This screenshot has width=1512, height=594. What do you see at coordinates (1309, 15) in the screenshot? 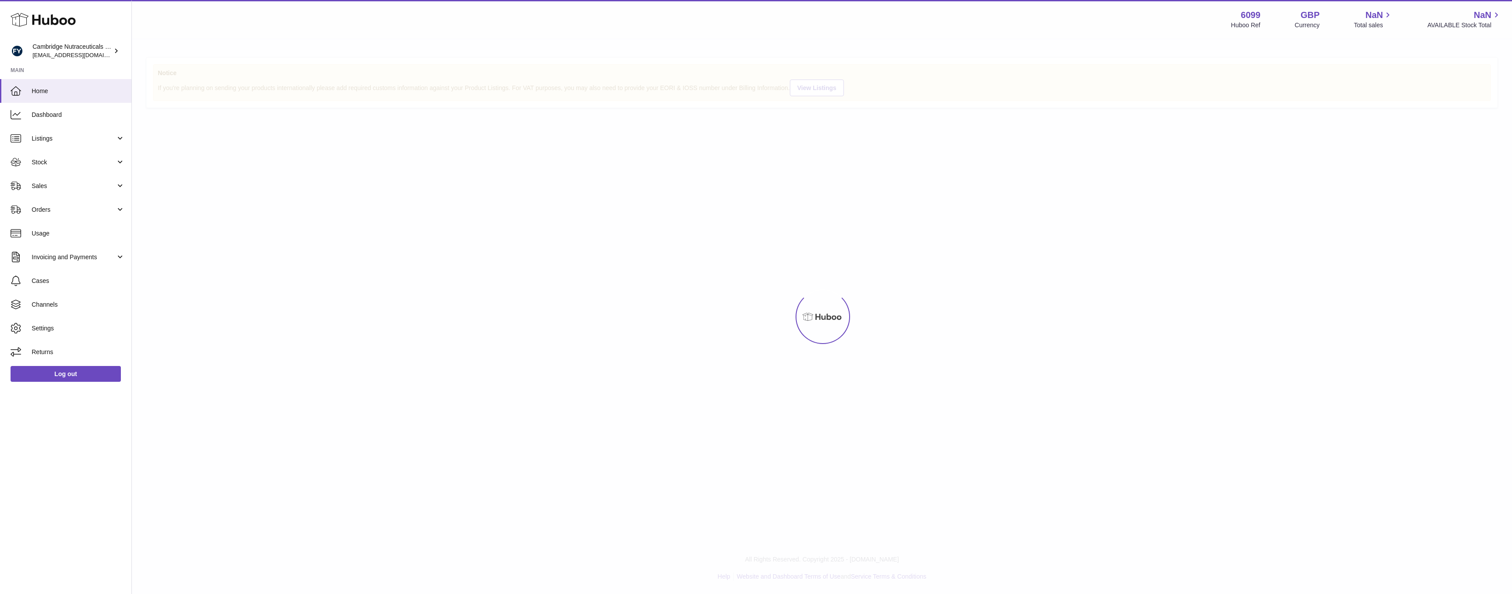
I see `strong: GBP` at bounding box center [1309, 15].